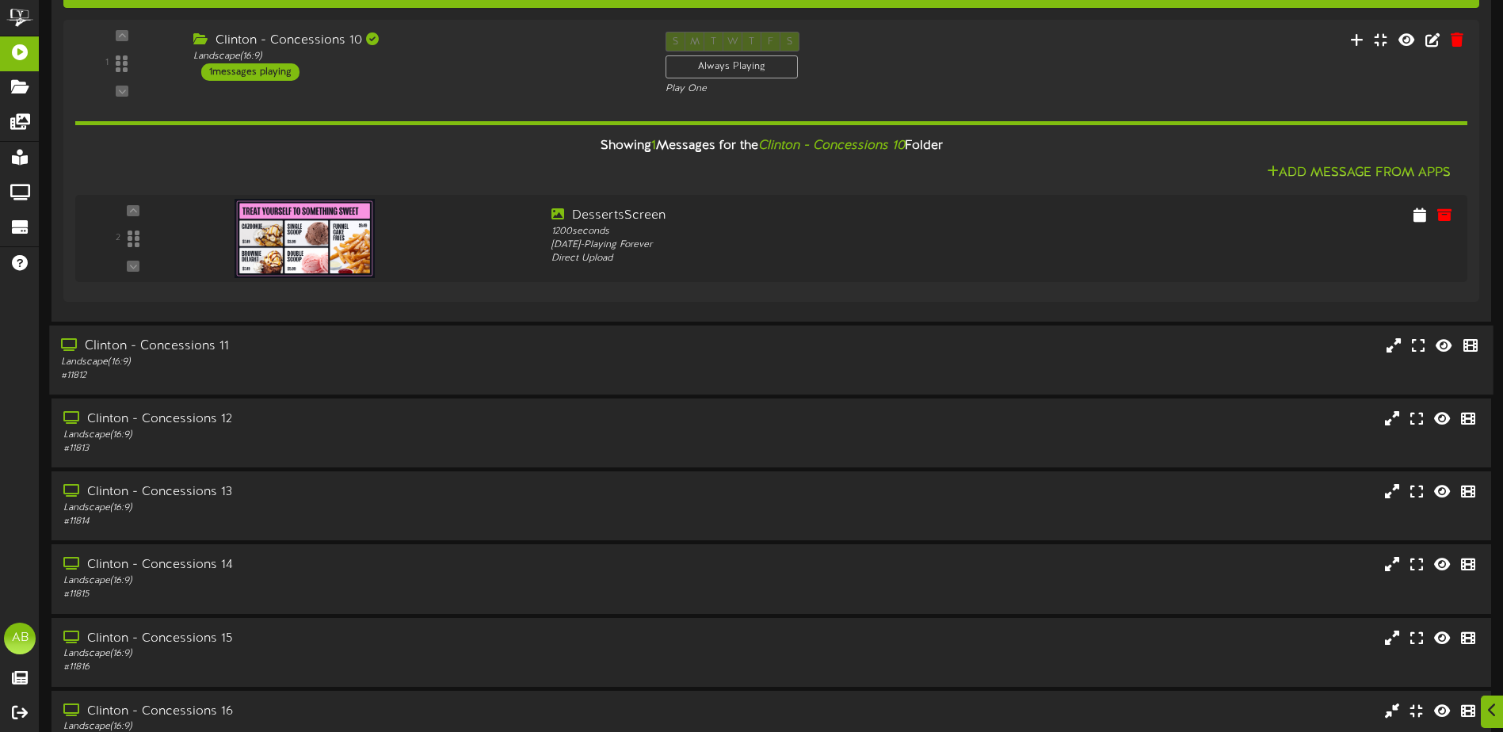 Image resolution: width=1503 pixels, height=732 pixels. What do you see at coordinates (829, 258) in the screenshot?
I see `div: Direct Upload` at bounding box center [829, 258].